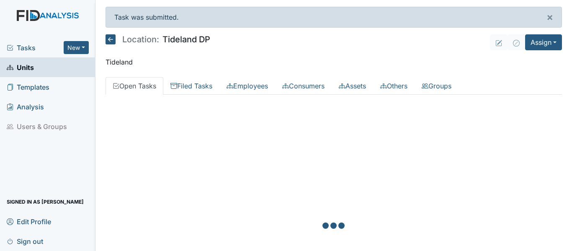 This screenshot has height=251, width=572. What do you see at coordinates (303, 86) in the screenshot?
I see `a: Consumers` at bounding box center [303, 86].